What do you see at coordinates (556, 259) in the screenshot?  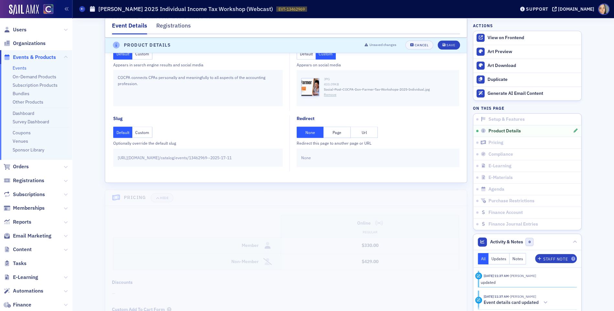 I see `div: Staff Note` at bounding box center [556, 259].